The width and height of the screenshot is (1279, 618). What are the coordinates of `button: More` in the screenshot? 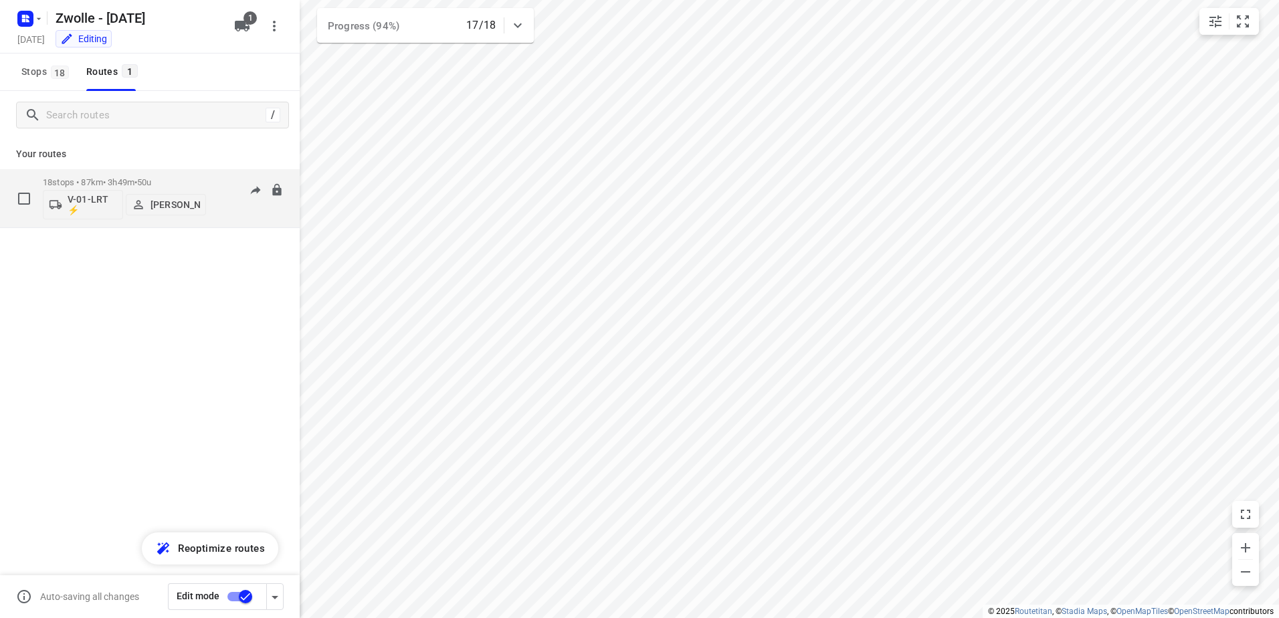 It's located at (274, 26).